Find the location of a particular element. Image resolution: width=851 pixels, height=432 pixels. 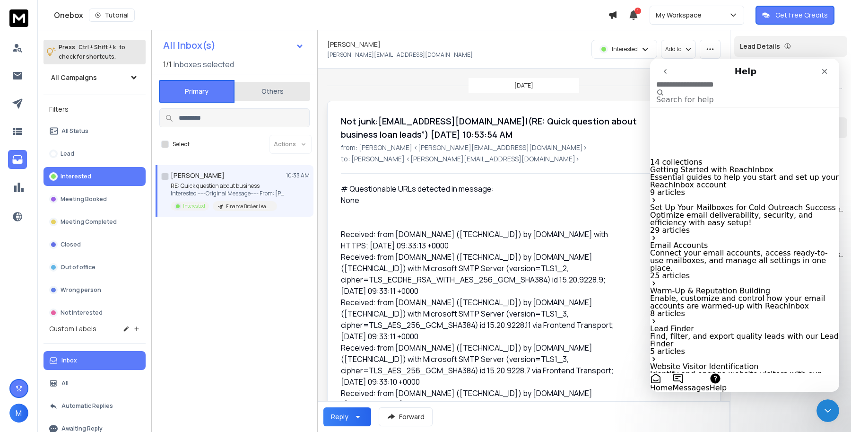

button: Forward is located at coordinates (406, 416).